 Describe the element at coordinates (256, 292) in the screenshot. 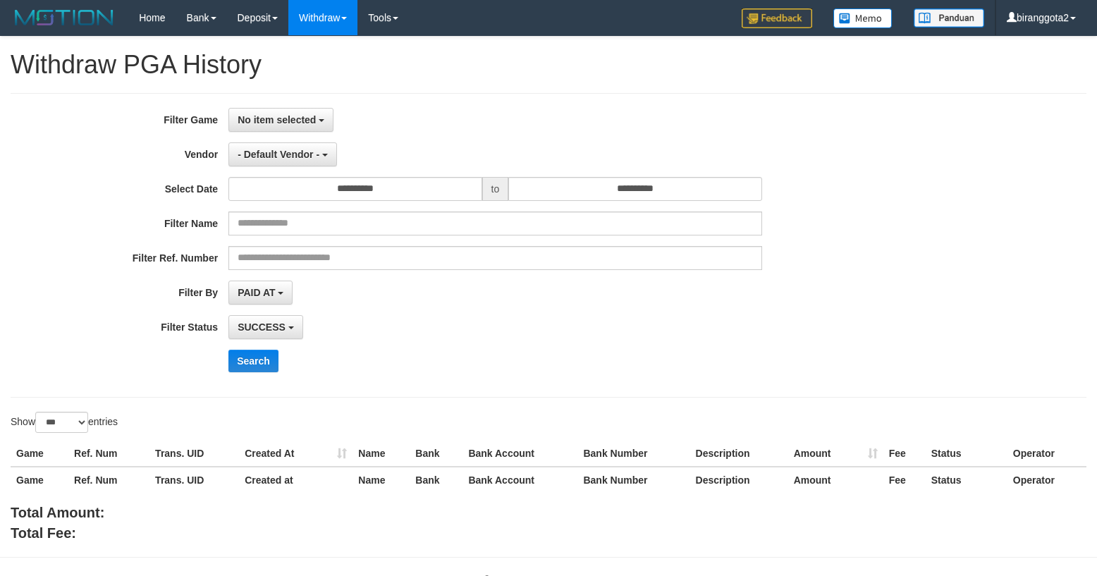

I see `span: PAID AT` at that location.